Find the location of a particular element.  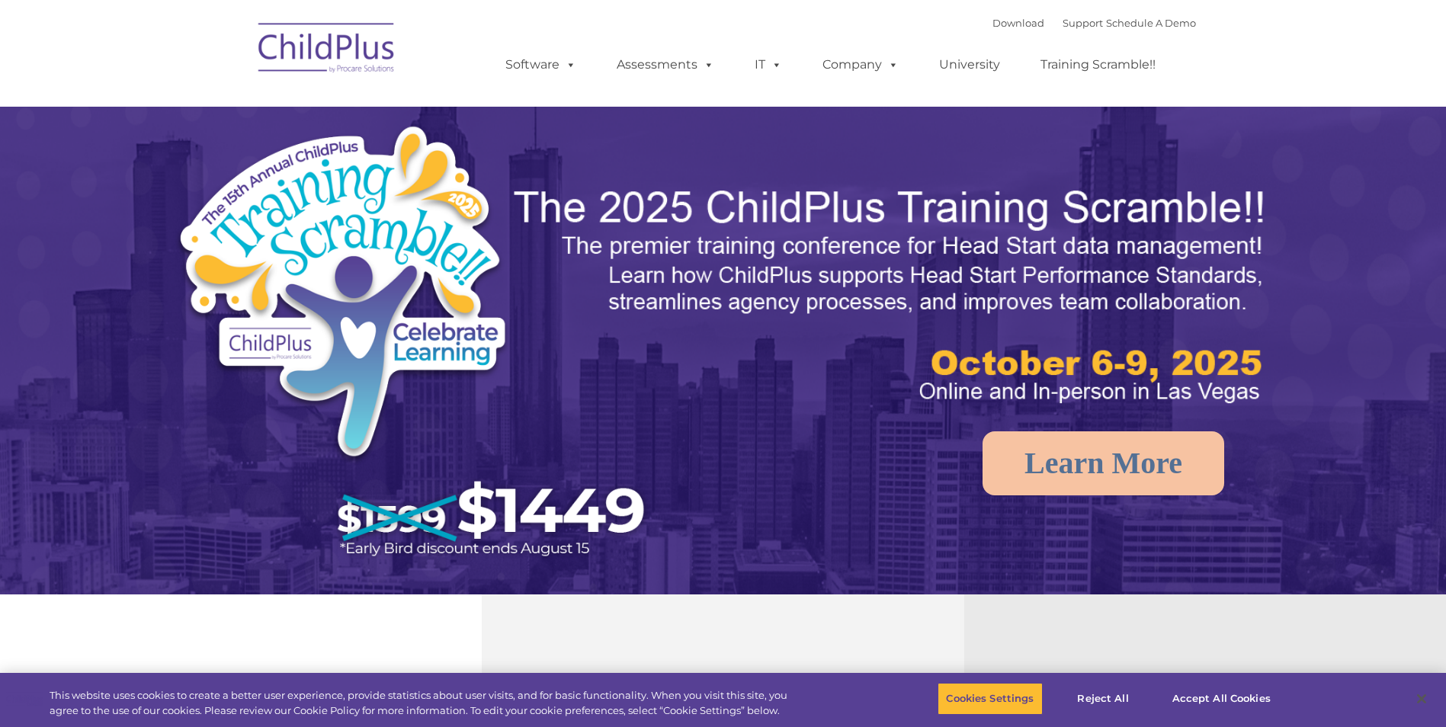

a: Learn More is located at coordinates (1103, 464).